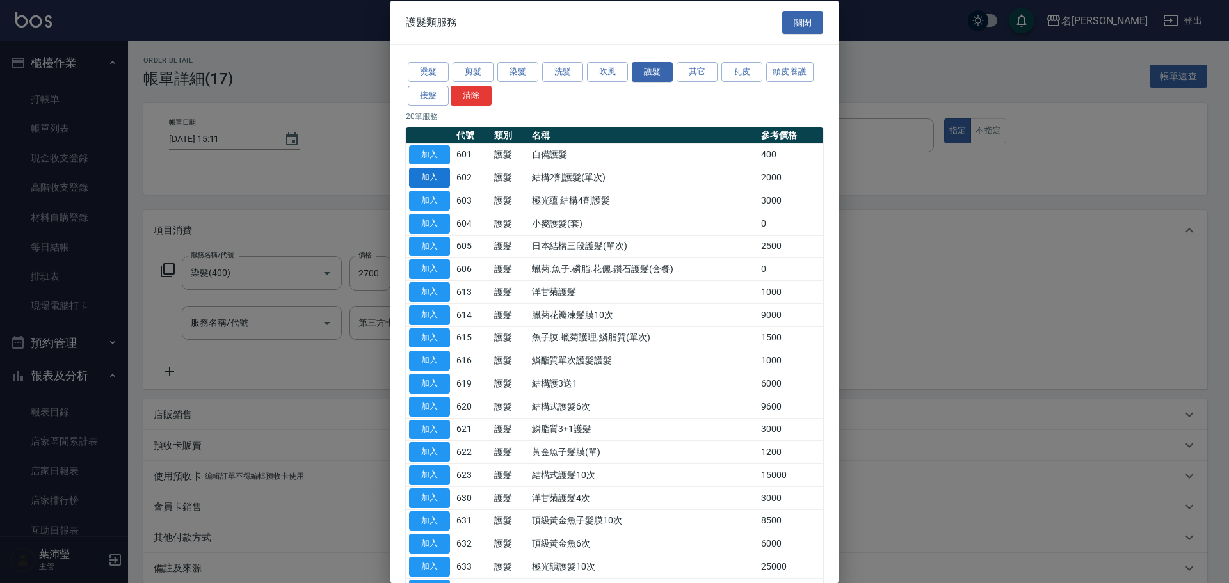 This screenshot has width=1229, height=583. What do you see at coordinates (643, 498) in the screenshot?
I see `td: 洋甘菊護髮4次` at bounding box center [643, 498].